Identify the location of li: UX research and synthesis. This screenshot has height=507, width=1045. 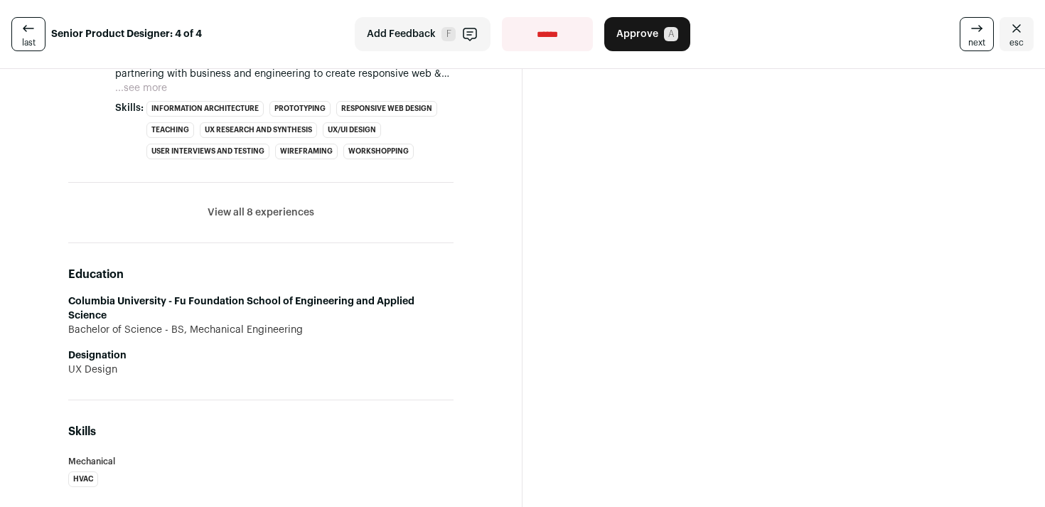
(258, 130).